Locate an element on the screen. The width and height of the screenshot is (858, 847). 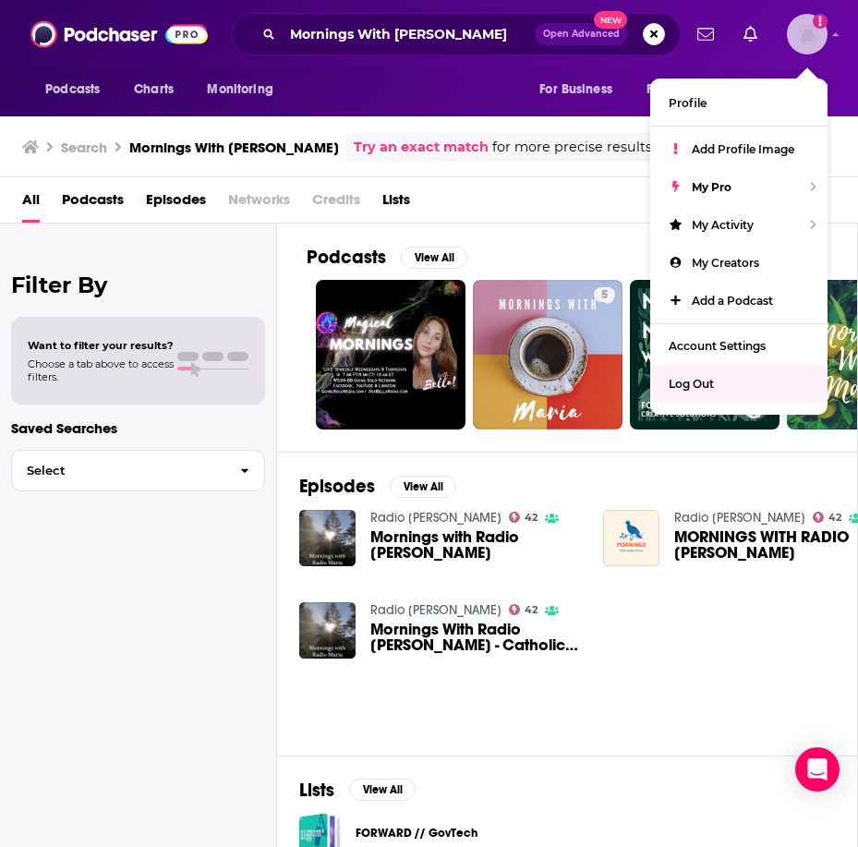
h2: Podcasts is located at coordinates (346, 257).